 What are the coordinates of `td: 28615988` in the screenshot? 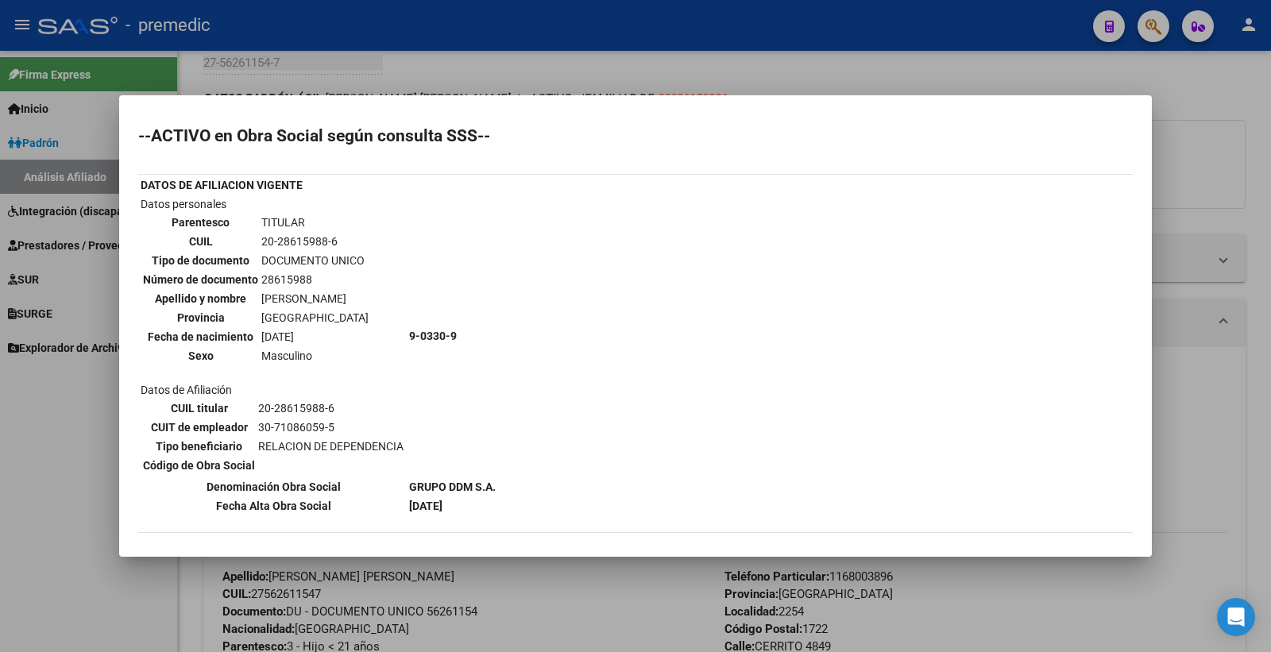 It's located at (315, 280).